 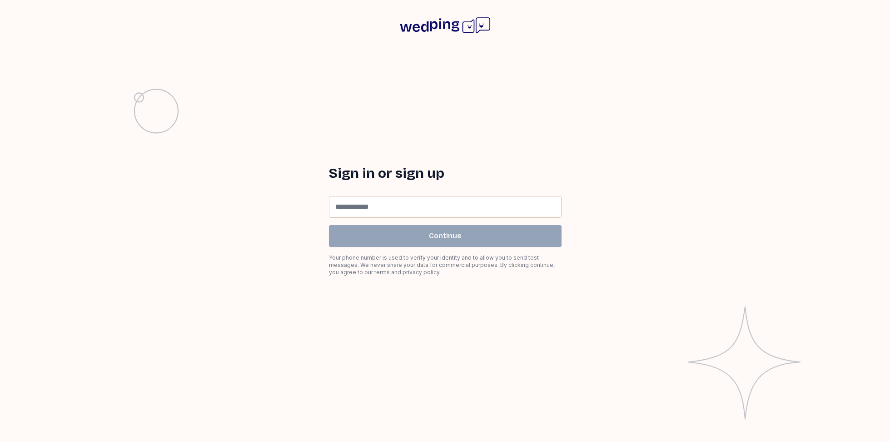 What do you see at coordinates (445, 265) in the screenshot?
I see `div: Your phone number is used to verify your identity and to allow you to send test messages. We neve...` at bounding box center [445, 265].